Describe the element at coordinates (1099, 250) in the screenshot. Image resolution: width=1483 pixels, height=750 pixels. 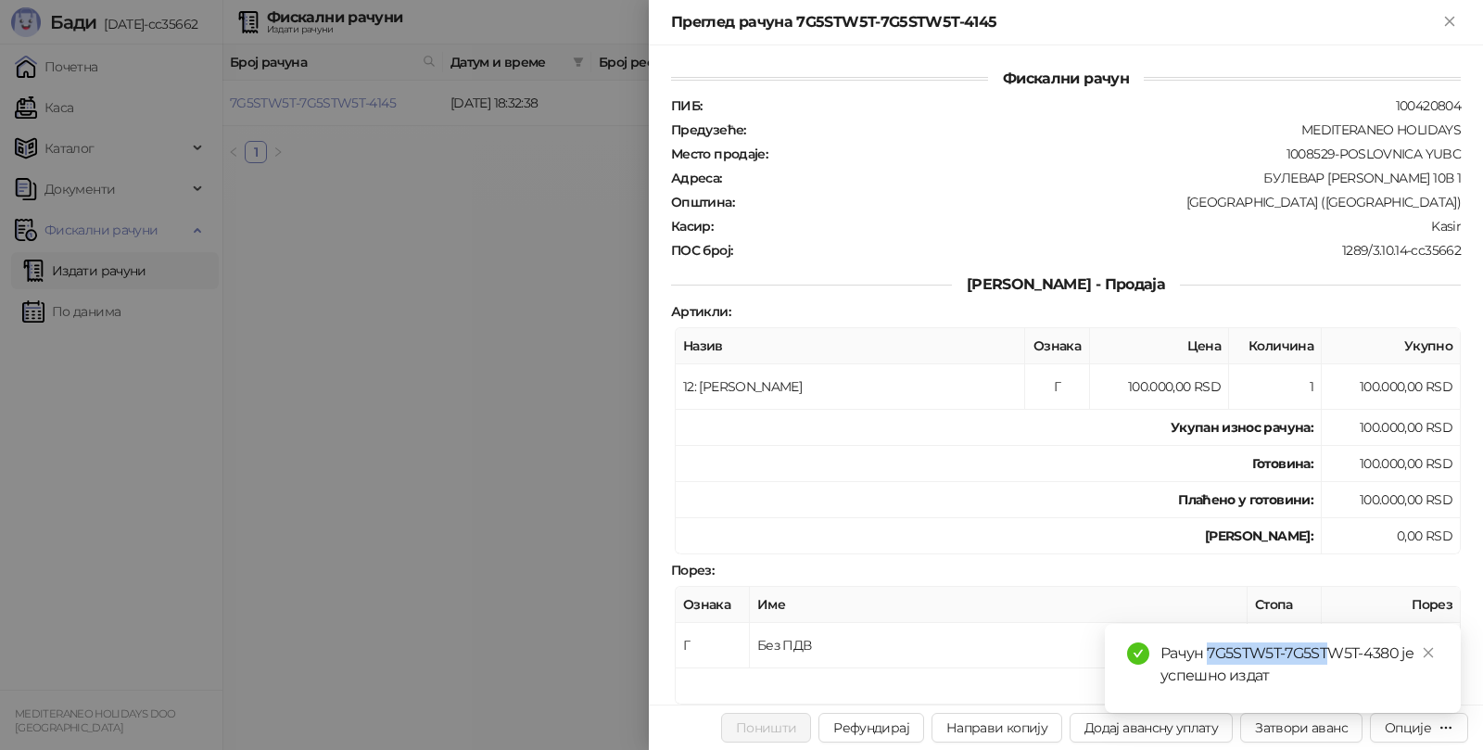
I see `div: 1289/3.10.14-cc35662` at that location.